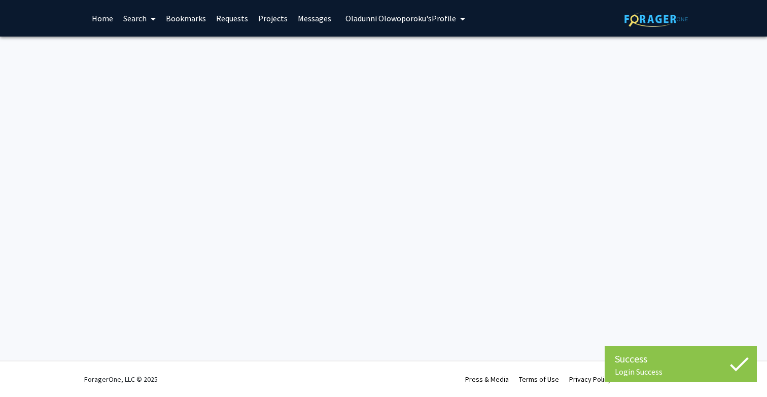 The height and width of the screenshot is (397, 767). Describe the element at coordinates (186, 18) in the screenshot. I see `a: Bookmarks` at that location.